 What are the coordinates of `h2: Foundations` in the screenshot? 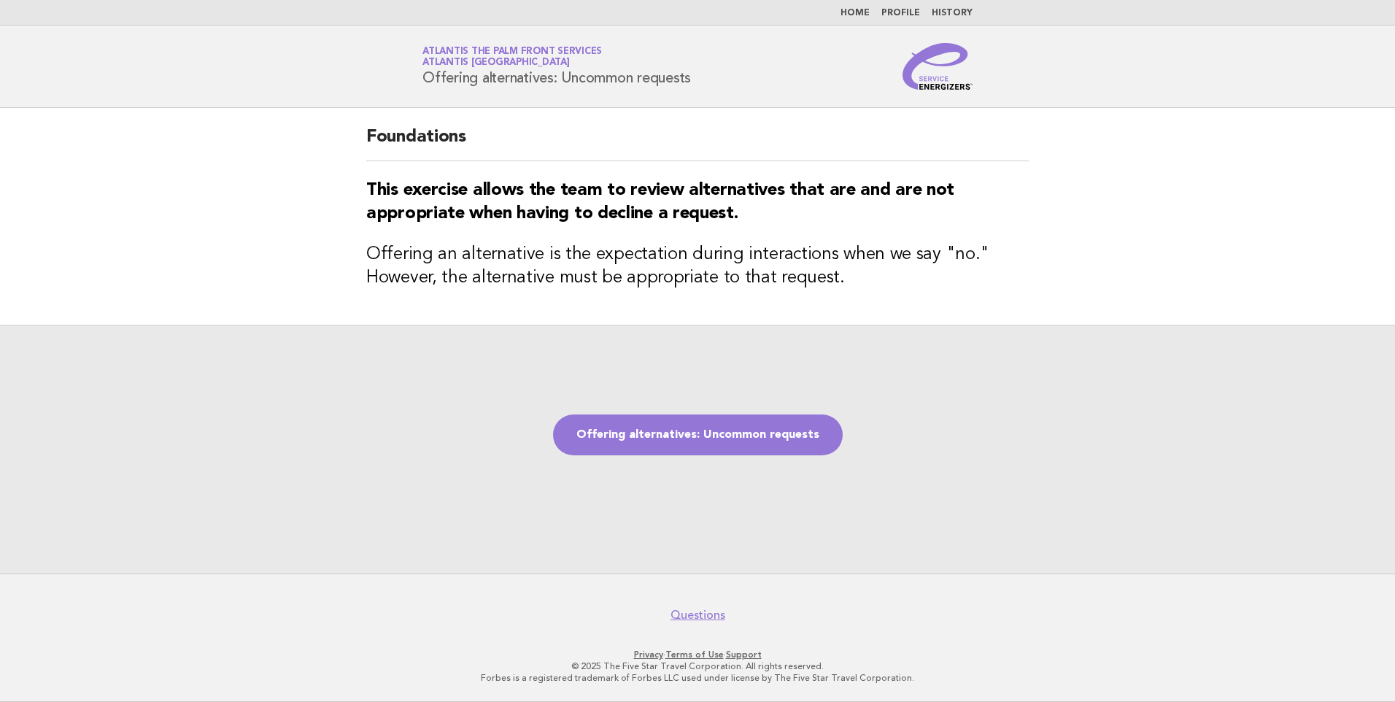 It's located at (698, 143).